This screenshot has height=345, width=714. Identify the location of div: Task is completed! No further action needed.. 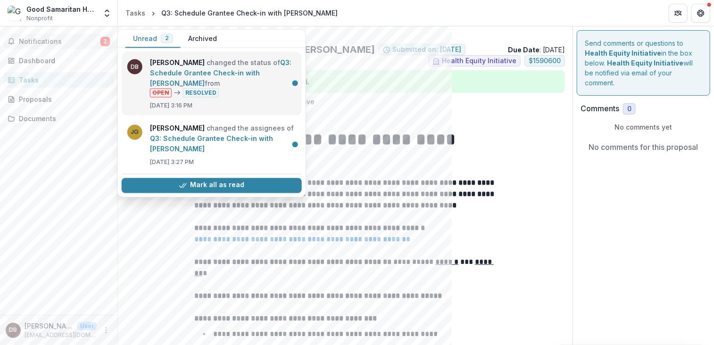
(345, 82).